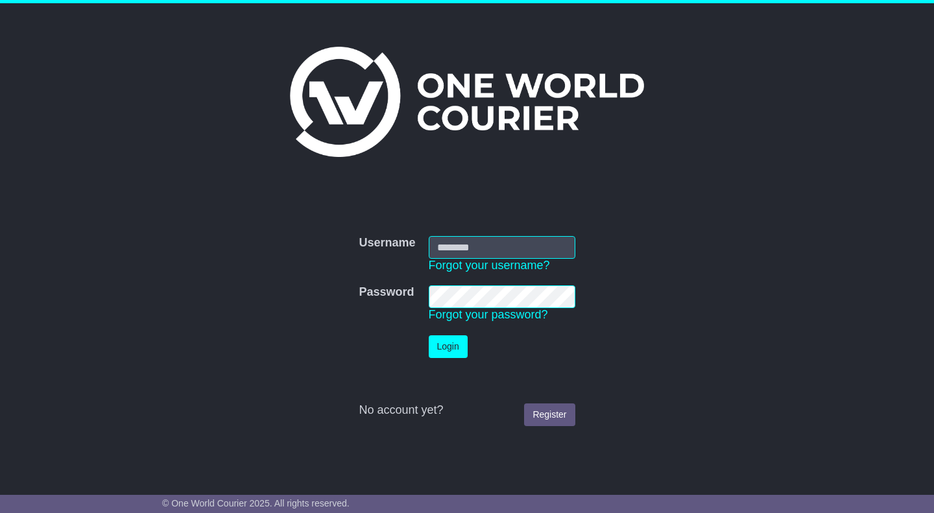  Describe the element at coordinates (448, 346) in the screenshot. I see `button: Login` at that location.